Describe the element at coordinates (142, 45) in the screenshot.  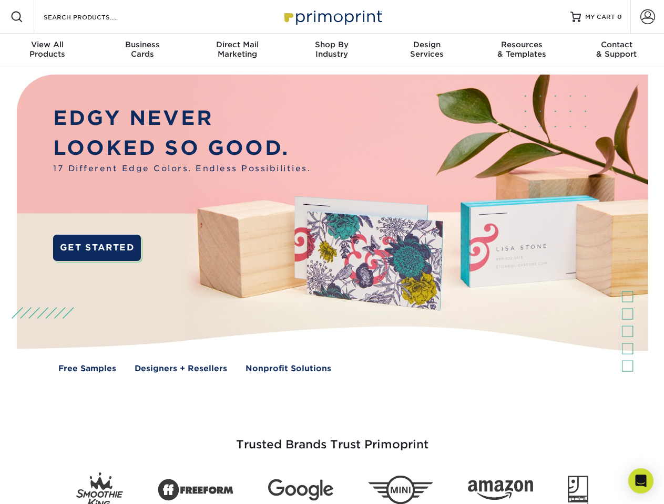
I see `span: Business` at that location.